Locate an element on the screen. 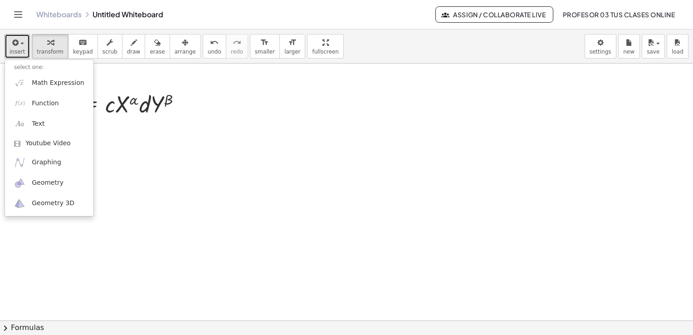  span: save is located at coordinates (653, 52).